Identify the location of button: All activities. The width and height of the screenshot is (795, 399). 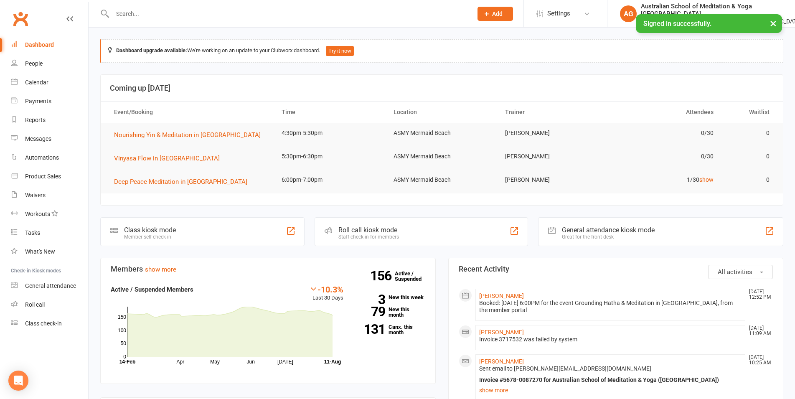
(740, 272).